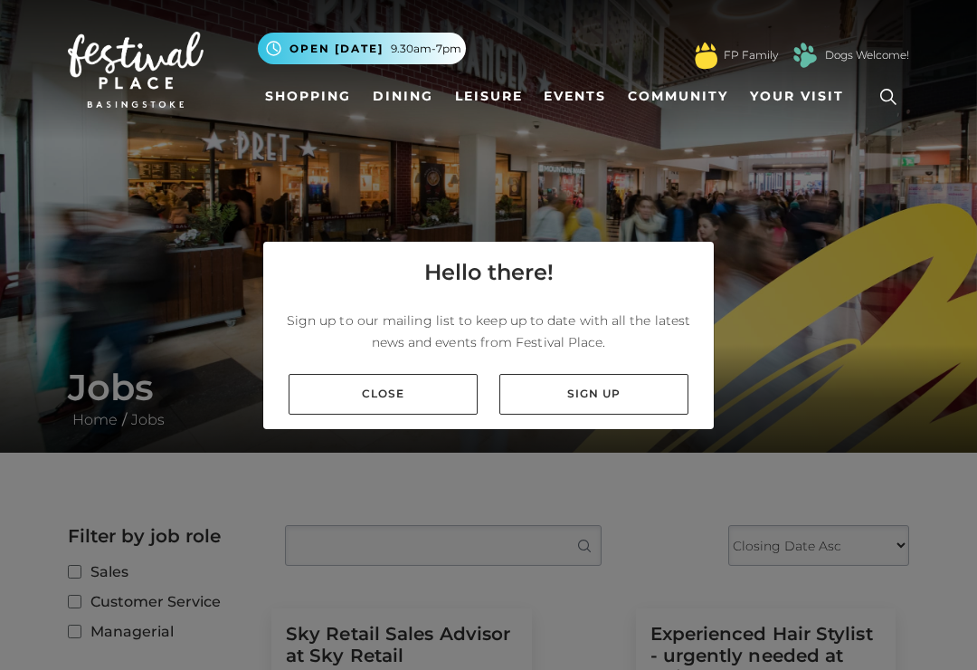  What do you see at coordinates (308, 96) in the screenshot?
I see `a: Shopping` at bounding box center [308, 96].